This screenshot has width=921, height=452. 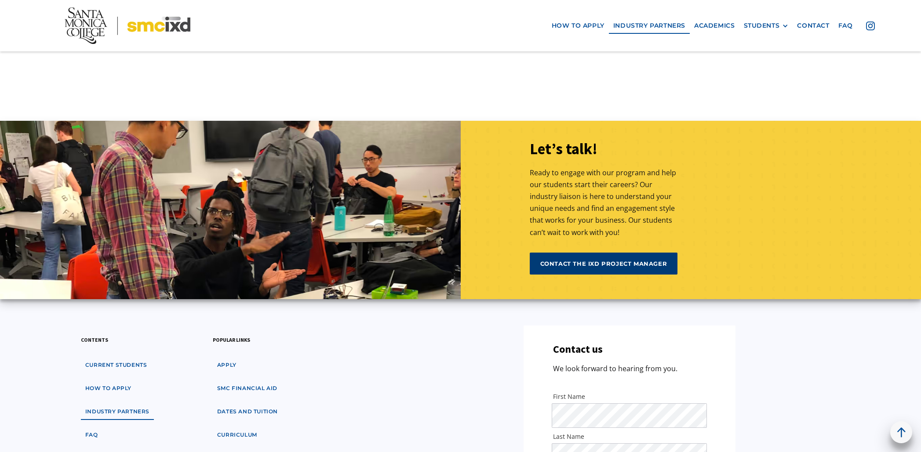 What do you see at coordinates (714, 26) in the screenshot?
I see `a: Academics` at bounding box center [714, 26].